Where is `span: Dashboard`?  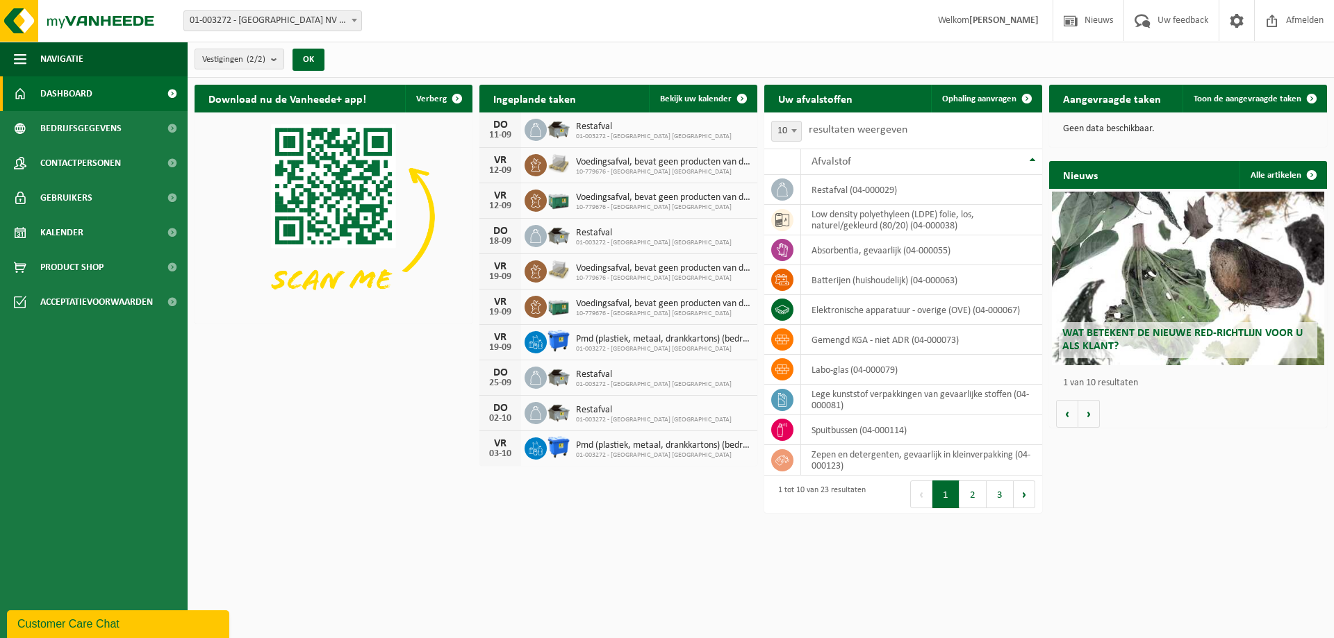
span: Dashboard is located at coordinates (66, 94).